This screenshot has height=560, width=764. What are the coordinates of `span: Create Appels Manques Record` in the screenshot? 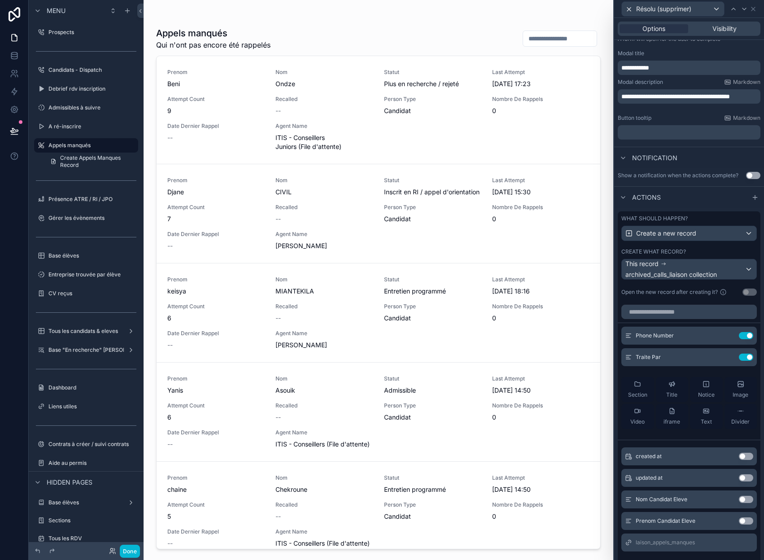 It's located at (96, 161).